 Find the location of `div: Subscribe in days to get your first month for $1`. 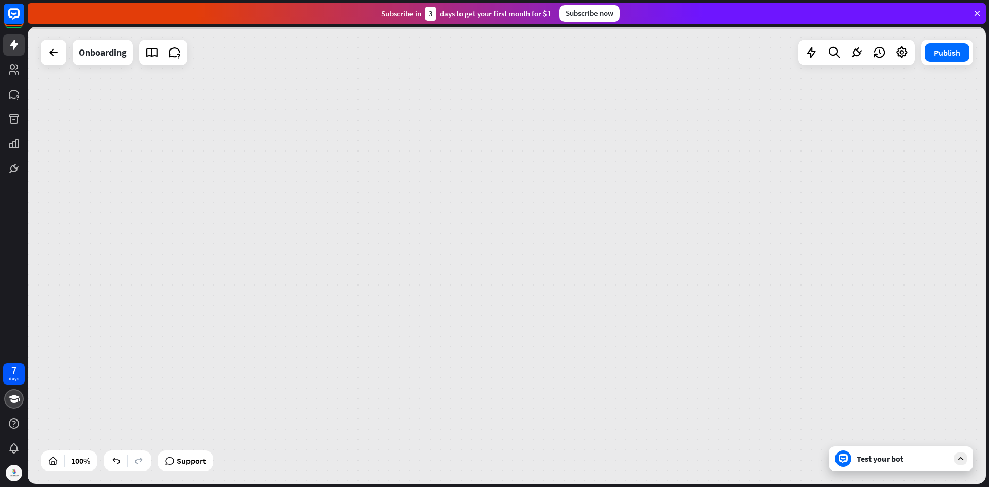

div: Subscribe in days to get your first month for $1 is located at coordinates (466, 13).